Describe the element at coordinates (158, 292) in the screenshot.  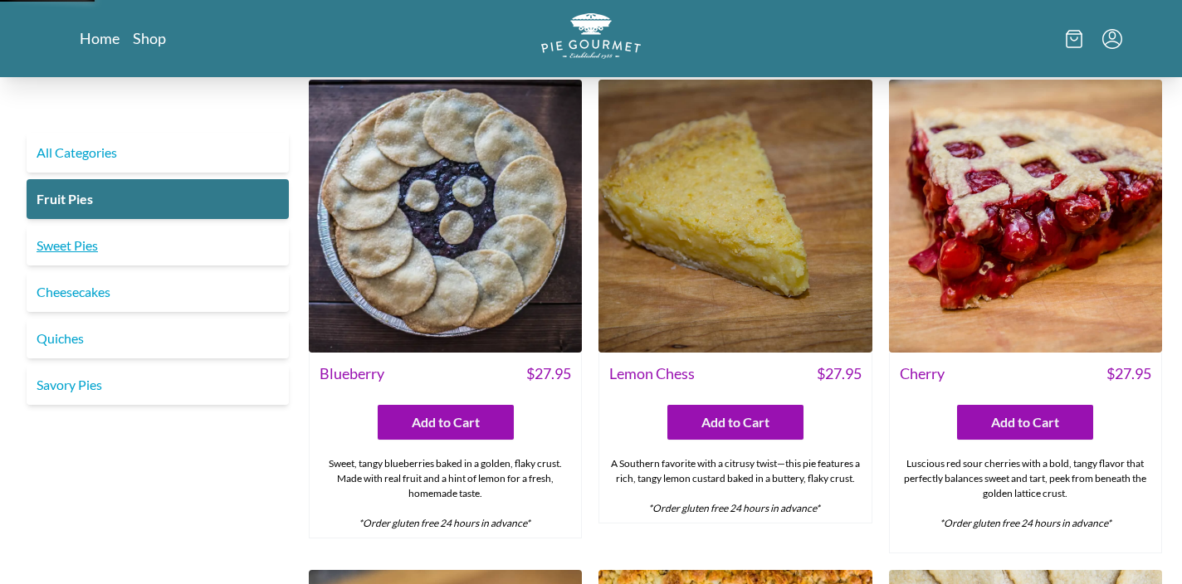
I see `a: Cheesecakes` at that location.